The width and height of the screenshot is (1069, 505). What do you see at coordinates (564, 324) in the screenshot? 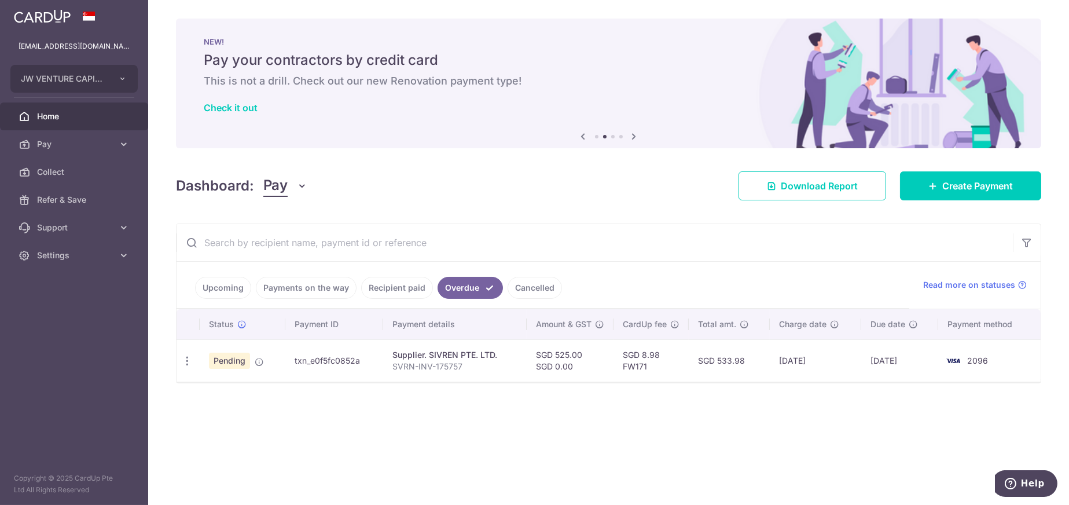
I see `span: Amount & GST` at bounding box center [564, 324].